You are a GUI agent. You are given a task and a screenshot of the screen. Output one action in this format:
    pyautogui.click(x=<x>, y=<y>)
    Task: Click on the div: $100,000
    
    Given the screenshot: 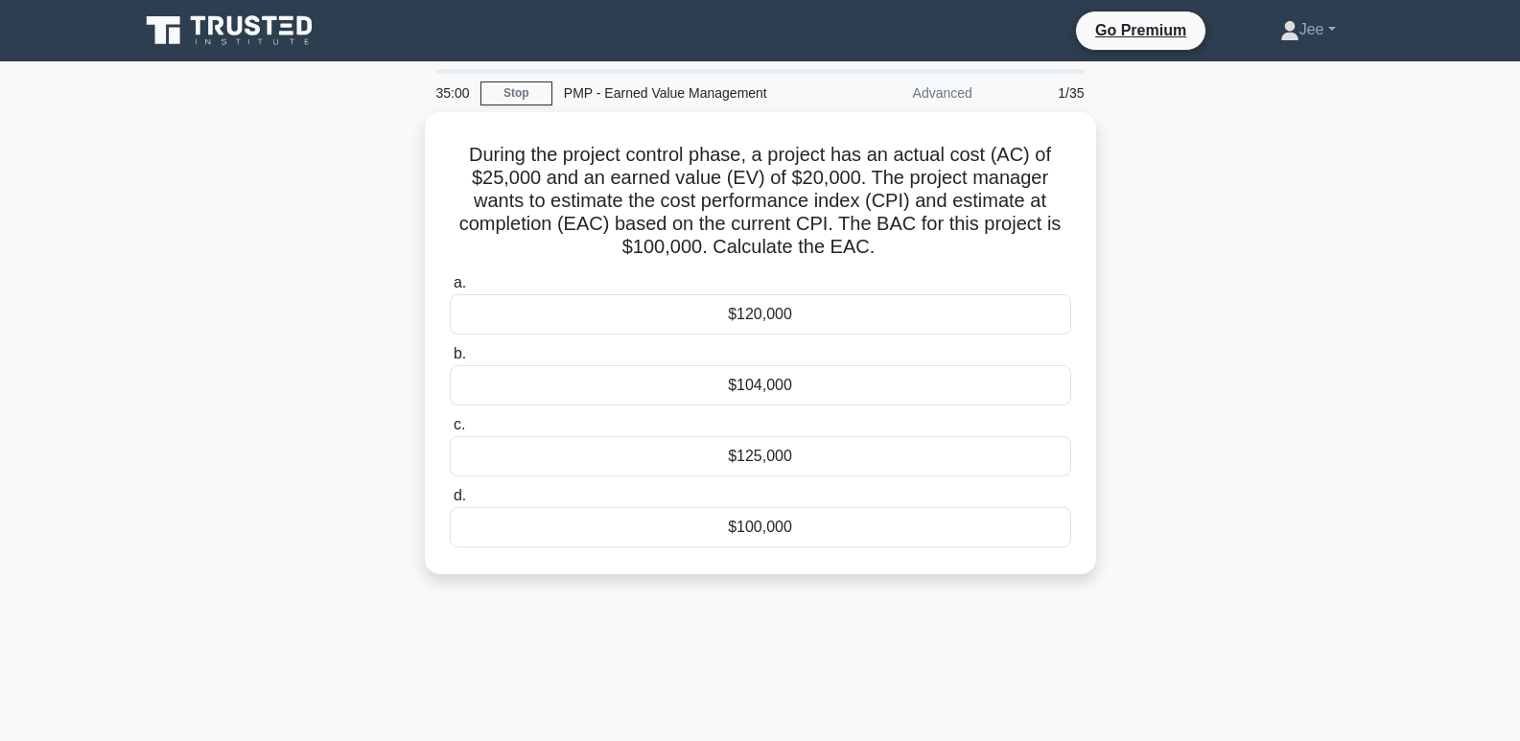 What is the action you would take?
    pyautogui.click(x=760, y=527)
    